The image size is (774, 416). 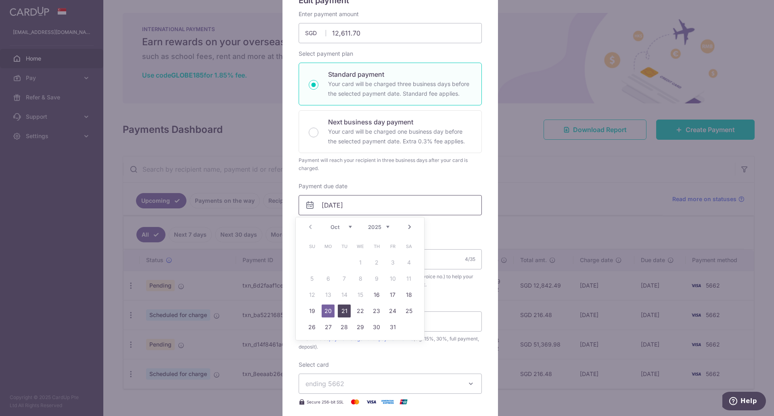 What do you see at coordinates (355, 402) in the screenshot?
I see `img: Mastercard` at bounding box center [355, 402].